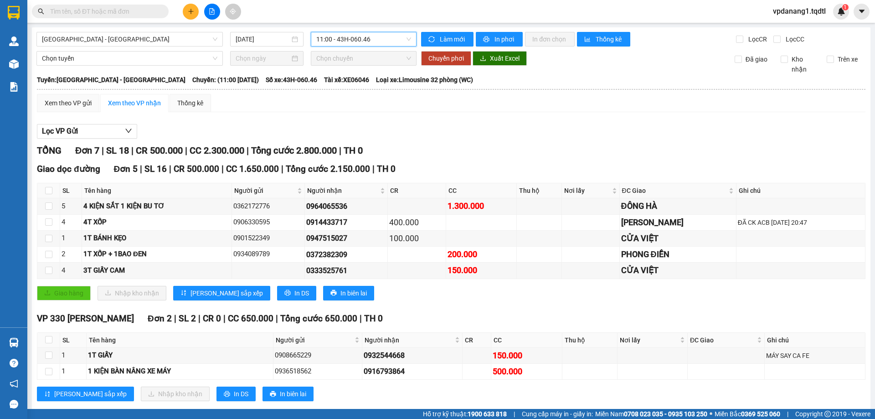 The image size is (875, 419). I want to click on div: 500.000, so click(526, 371).